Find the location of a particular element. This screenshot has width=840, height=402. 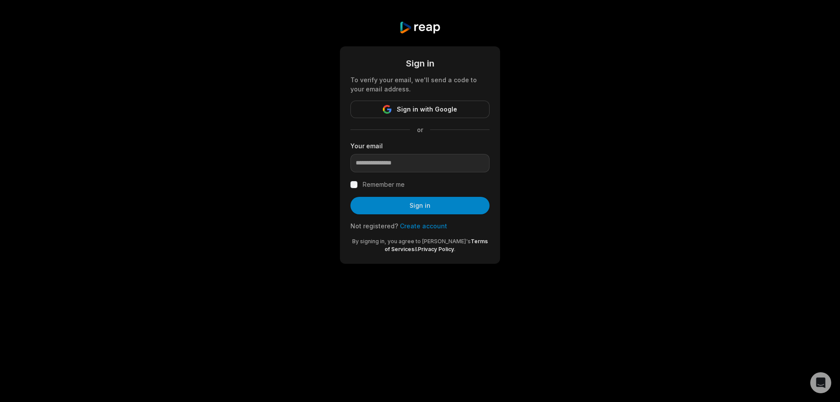

span: or is located at coordinates (420, 129).